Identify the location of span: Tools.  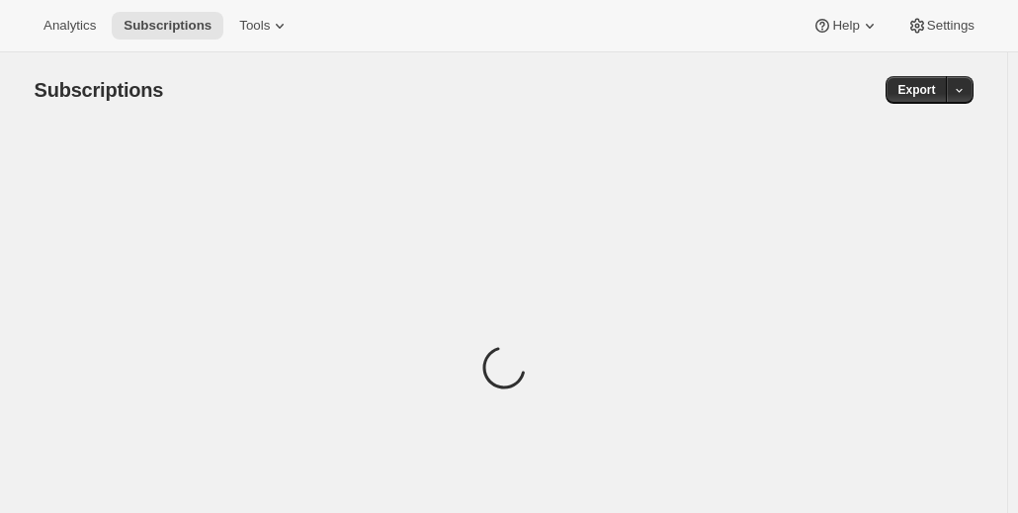
(254, 26).